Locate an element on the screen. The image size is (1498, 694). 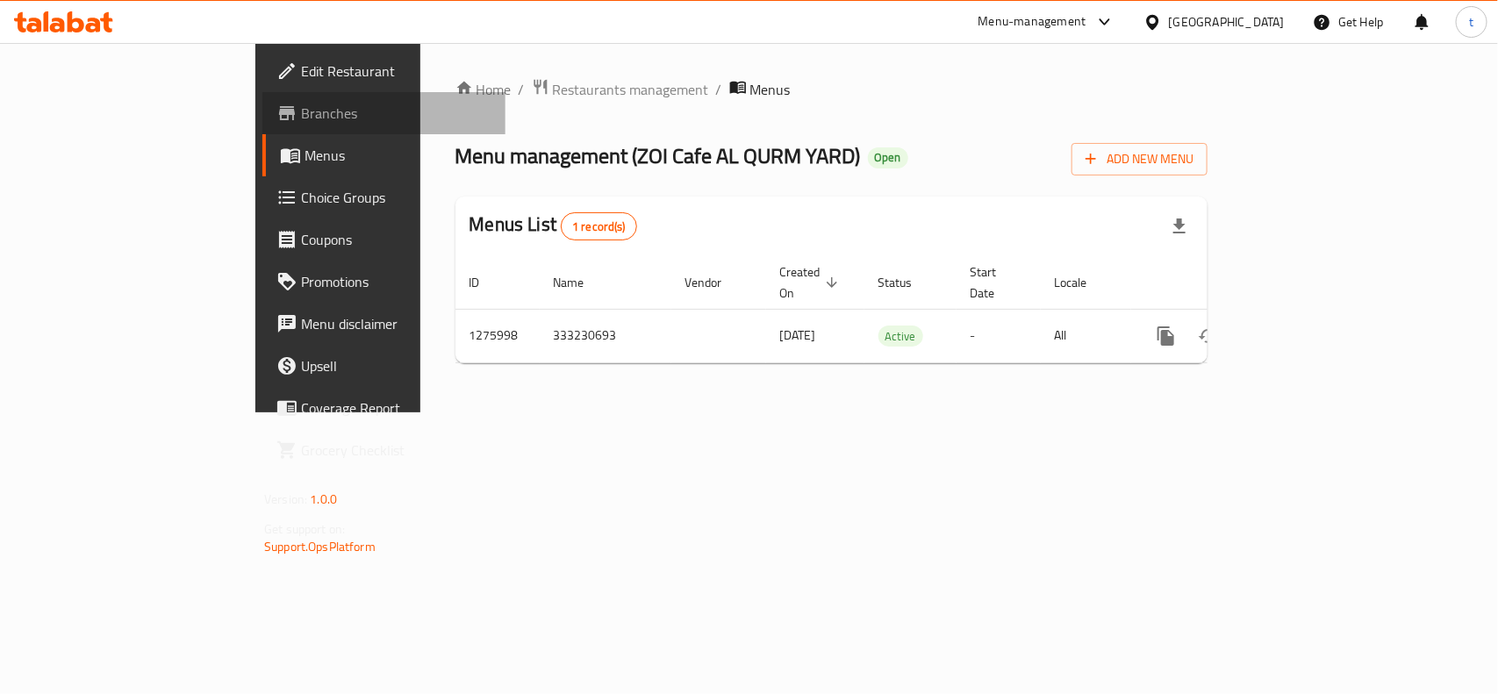
button: Add New Menu is located at coordinates (1139, 159).